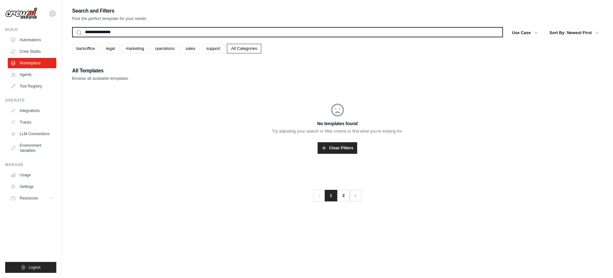 Image resolution: width=613 pixels, height=278 pixels. Describe the element at coordinates (337, 131) in the screenshot. I see `p: Try adjusting your search or filter criteria to find what you're looking for.` at that location.